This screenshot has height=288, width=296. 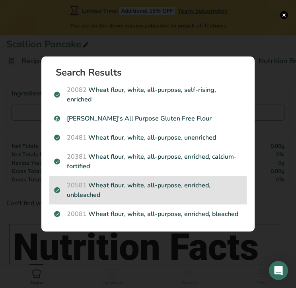 I want to click on p: Wheat flour, white, all-purpose, enriched, unbleached, so click(x=148, y=190).